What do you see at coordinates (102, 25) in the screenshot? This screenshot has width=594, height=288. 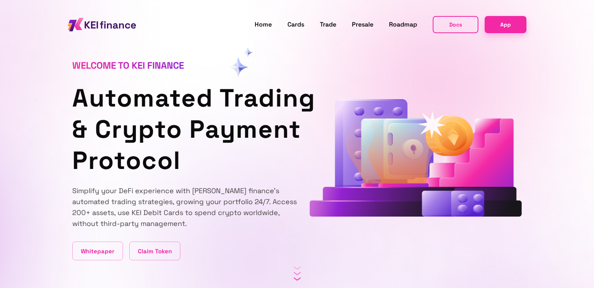 I see `img: KEI finance` at bounding box center [102, 25].